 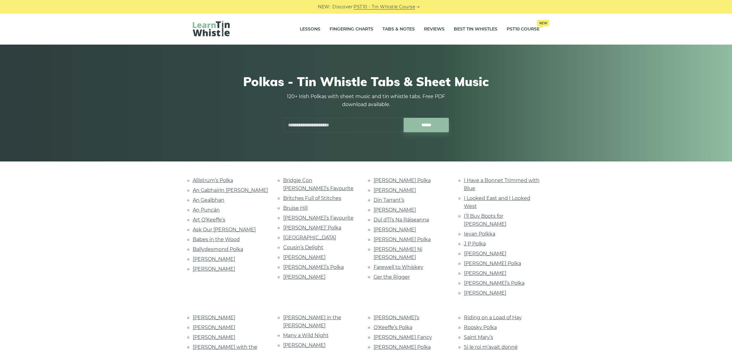 What do you see at coordinates (310, 29) in the screenshot?
I see `a: Lessons` at bounding box center [310, 29].